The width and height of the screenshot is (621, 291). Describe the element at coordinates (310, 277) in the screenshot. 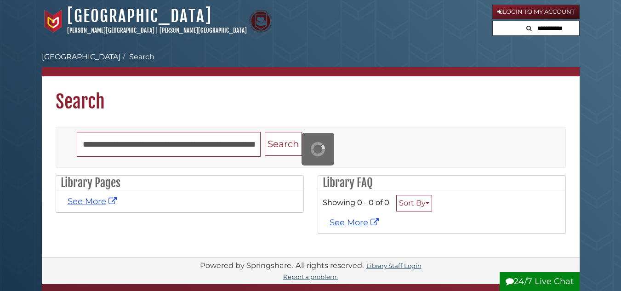

I see `a: Report a problem.` at that location.